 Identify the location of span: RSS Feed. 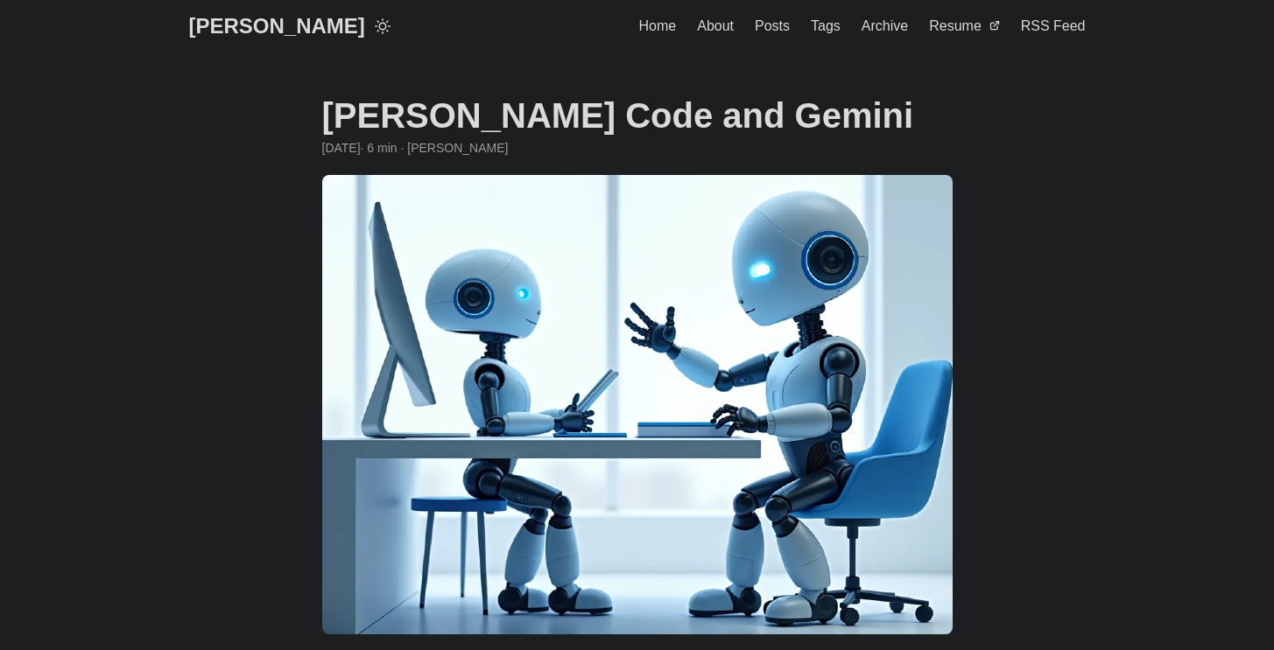
(1053, 25).